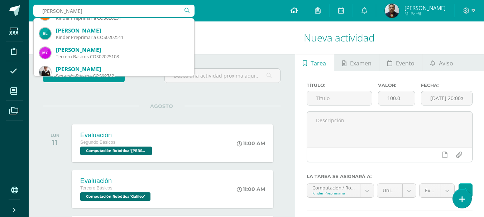  I want to click on span: AGOSTO, so click(162, 106).